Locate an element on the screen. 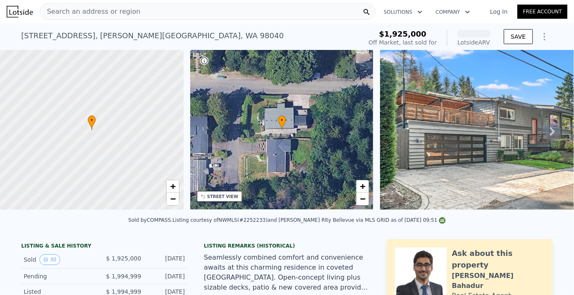 The height and width of the screenshot is (295, 574). span: $ 1,925,000 is located at coordinates (123, 258).